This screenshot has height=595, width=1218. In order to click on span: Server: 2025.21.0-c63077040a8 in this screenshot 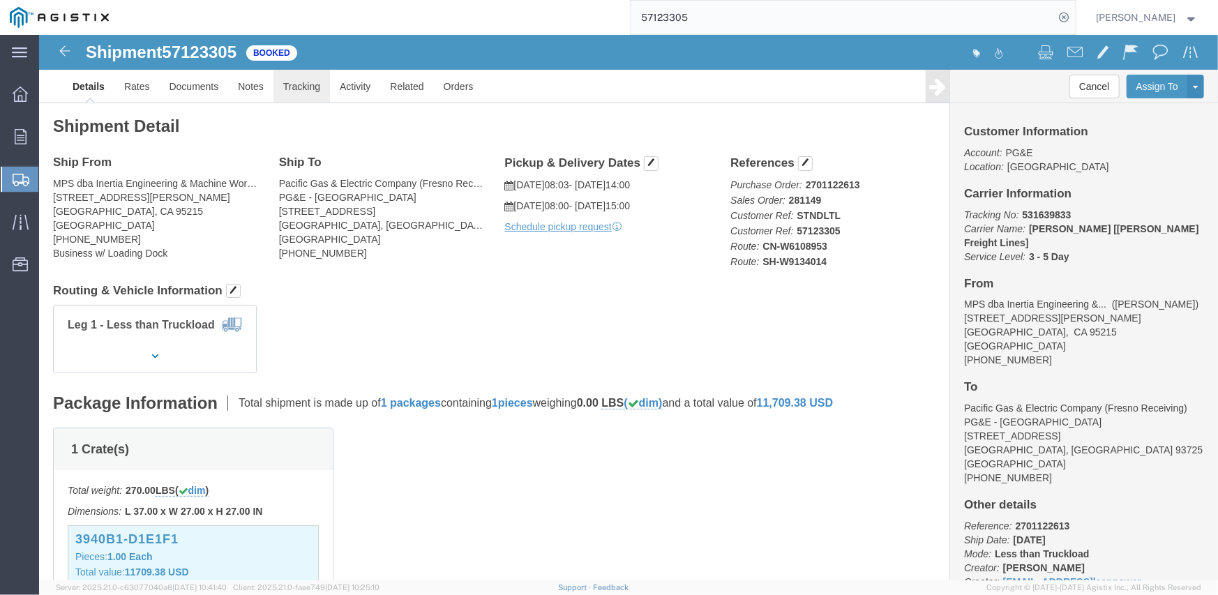, I will do `click(141, 588)`.